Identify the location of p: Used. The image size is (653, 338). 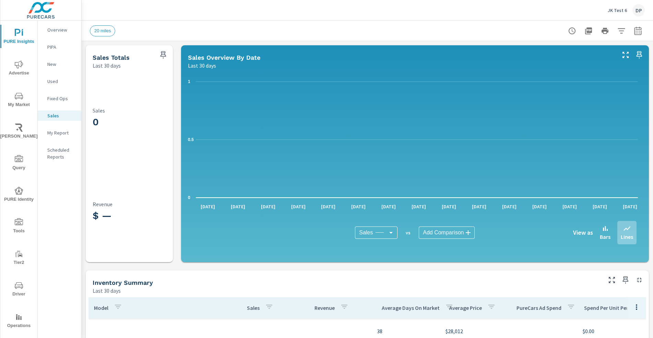
(61, 81).